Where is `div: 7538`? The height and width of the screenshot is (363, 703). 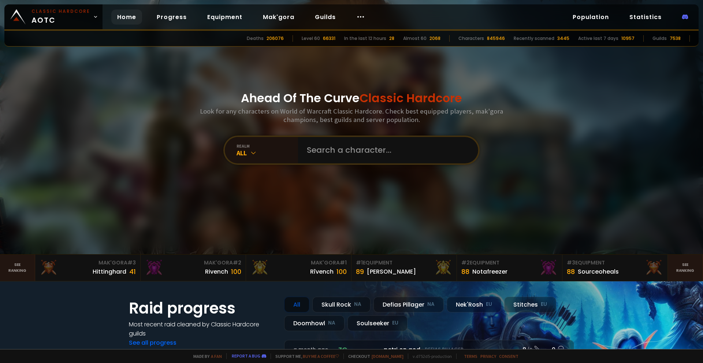
div: 7538 is located at coordinates (675, 38).